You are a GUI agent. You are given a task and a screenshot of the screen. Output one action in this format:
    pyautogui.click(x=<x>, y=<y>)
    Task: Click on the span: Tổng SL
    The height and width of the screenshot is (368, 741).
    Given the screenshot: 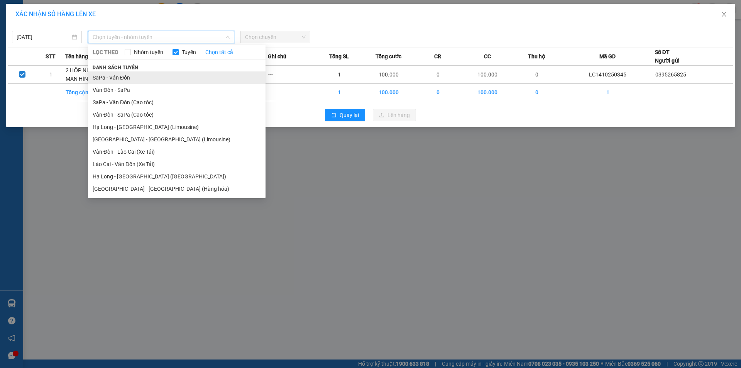 What is the action you would take?
    pyautogui.click(x=339, y=56)
    